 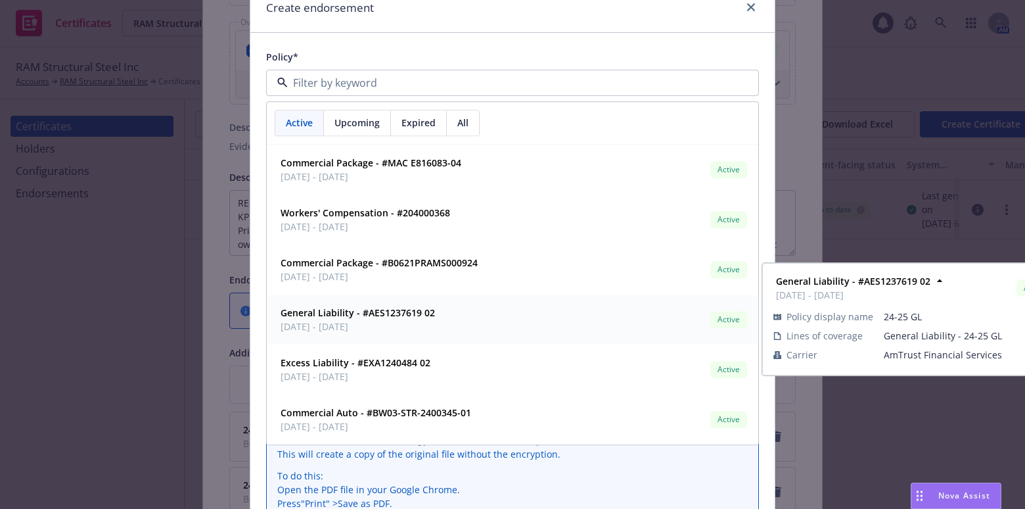 What do you see at coordinates (919, 496) in the screenshot?
I see `div: Drag to move` at bounding box center [919, 496].